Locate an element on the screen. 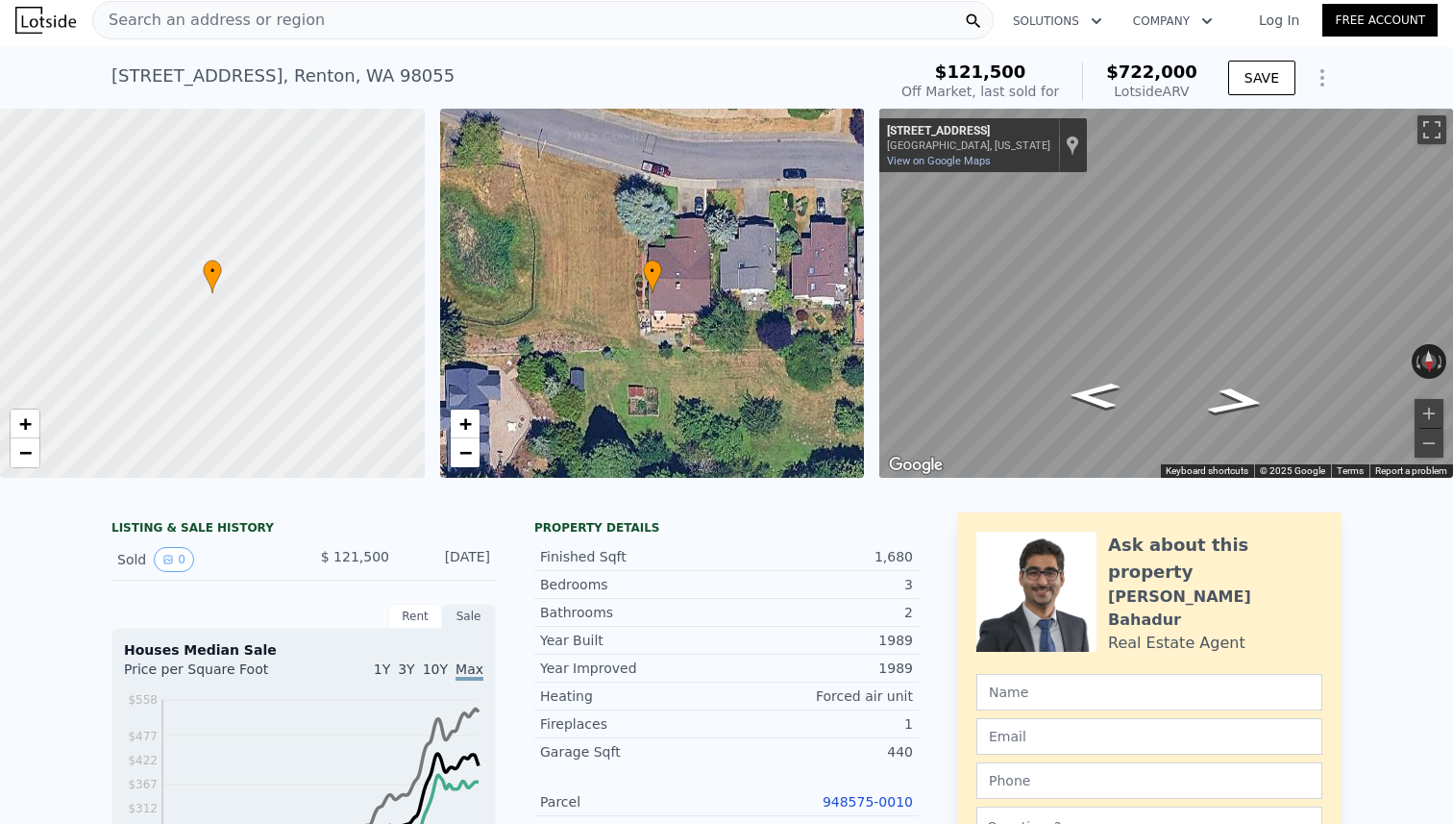 This screenshot has height=824, width=1453. button: Company is located at coordinates (1173, 21).